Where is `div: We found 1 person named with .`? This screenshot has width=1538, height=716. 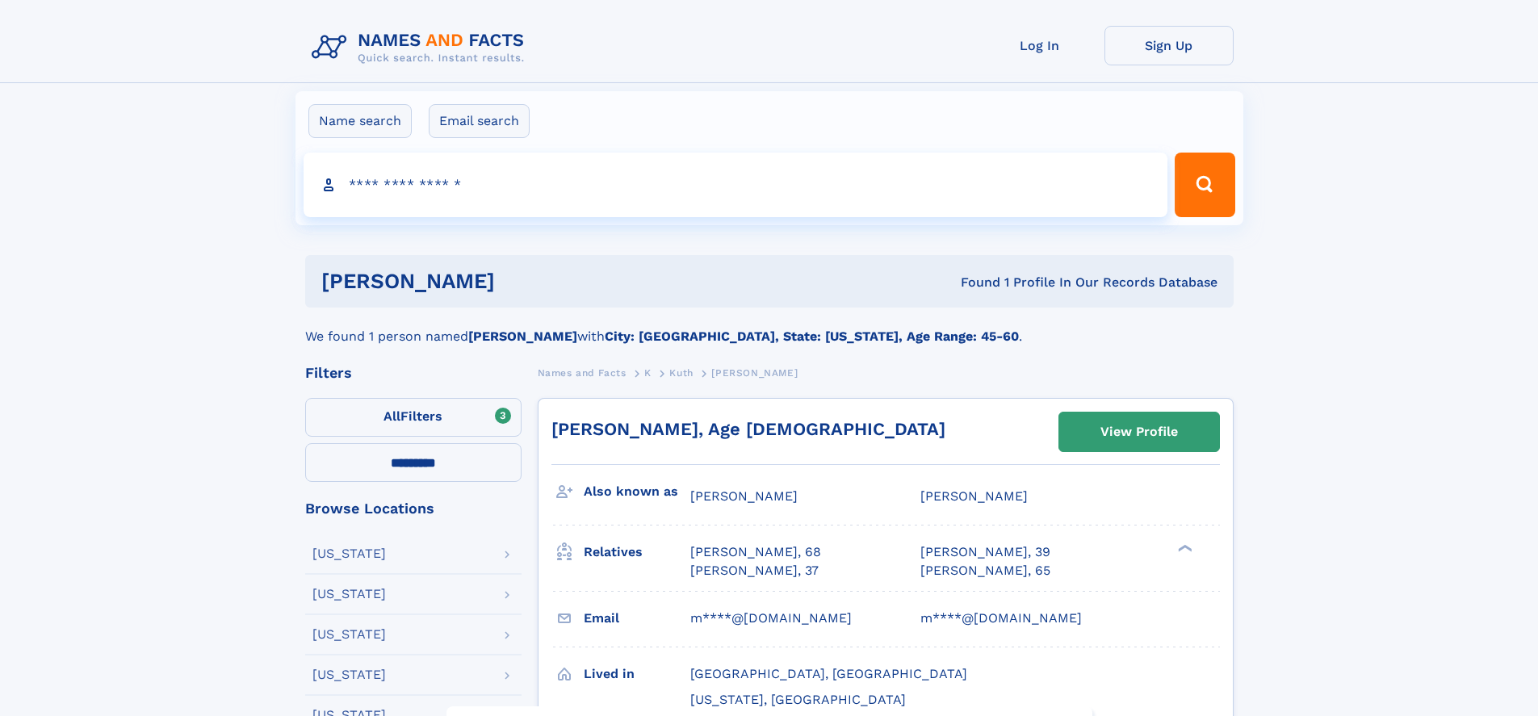
div: We found 1 person named with . is located at coordinates (770, 327).